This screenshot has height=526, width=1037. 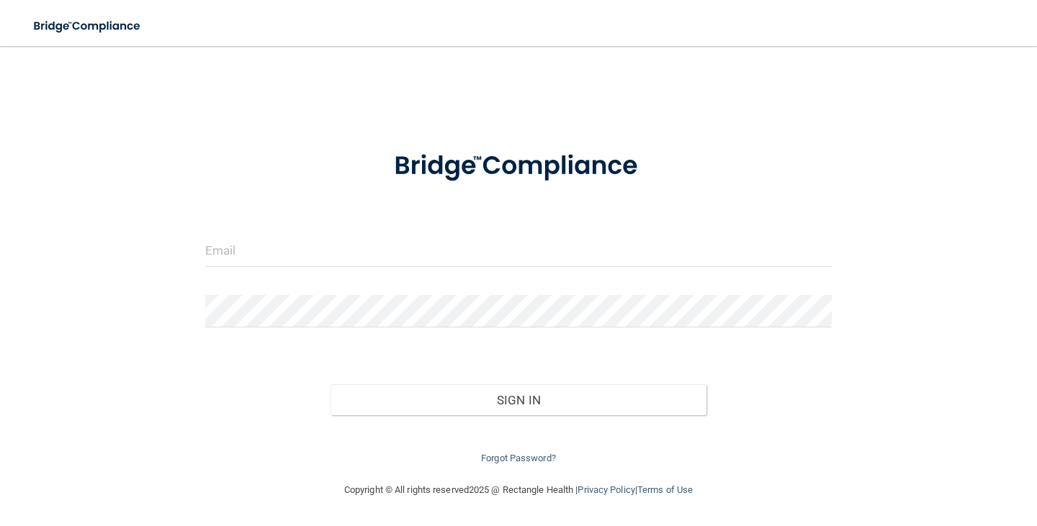 What do you see at coordinates (518, 458) in the screenshot?
I see `a: Forgot Password?` at bounding box center [518, 458].